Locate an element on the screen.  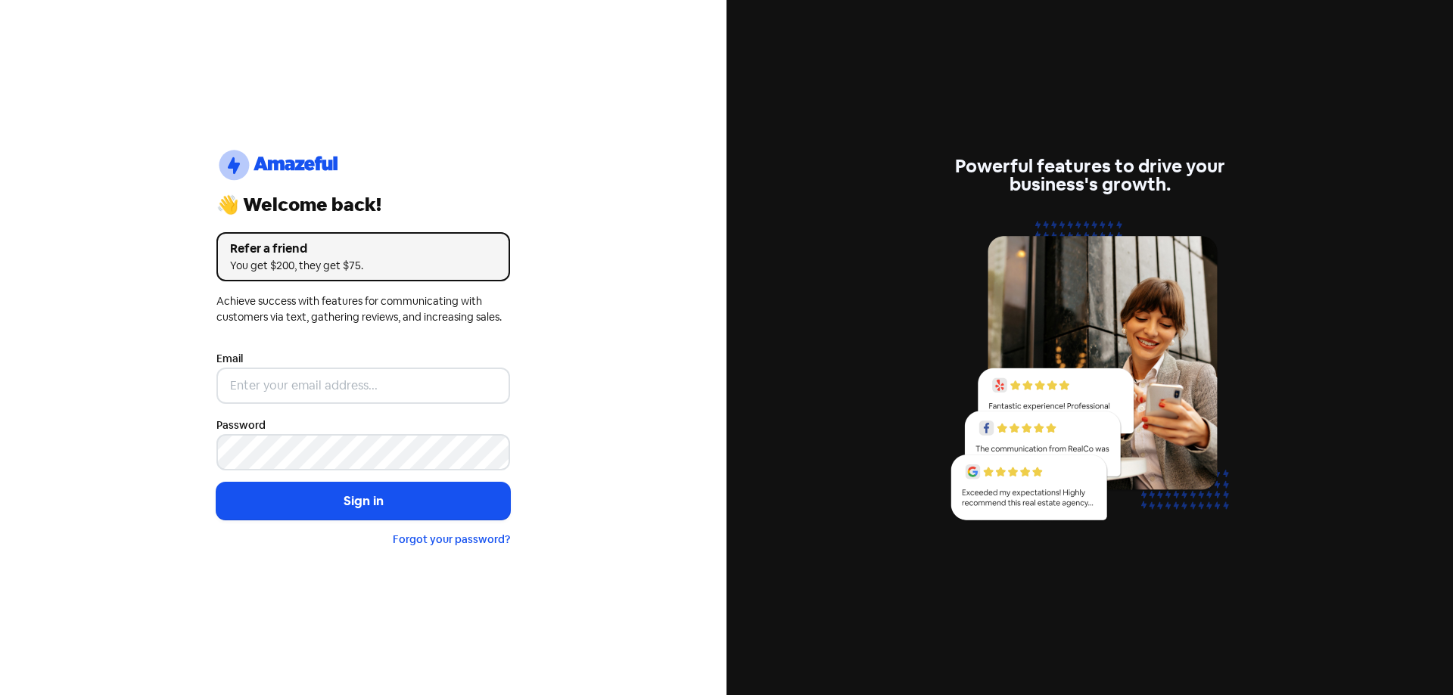
button: Sign in is located at coordinates (363, 502).